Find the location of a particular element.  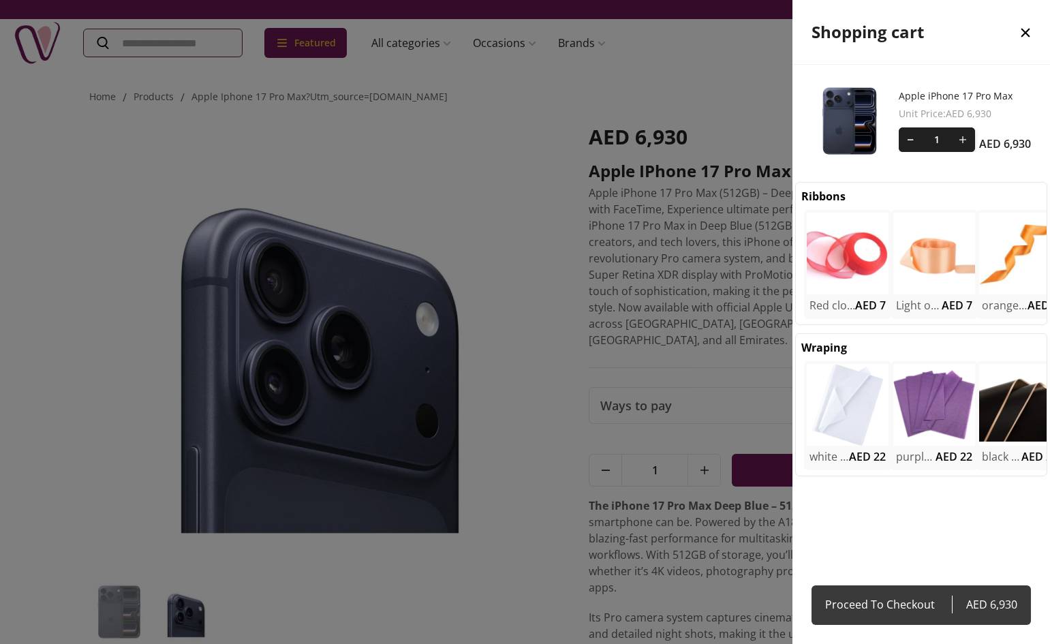

img: uae-gifts-purple wrapping is located at coordinates (934, 405).